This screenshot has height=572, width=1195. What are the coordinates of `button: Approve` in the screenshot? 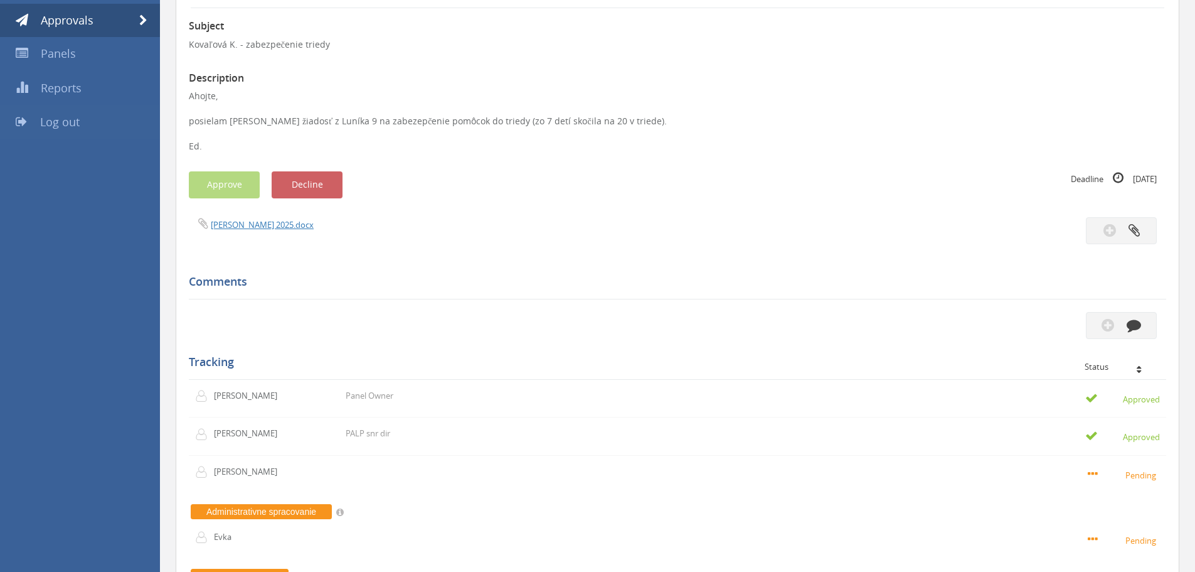 It's located at (224, 184).